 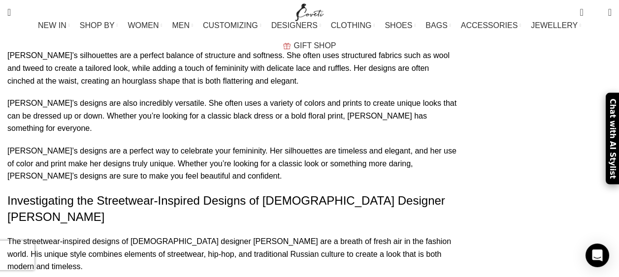 What do you see at coordinates (581, 12) in the screenshot?
I see `a: 0` at bounding box center [581, 12].